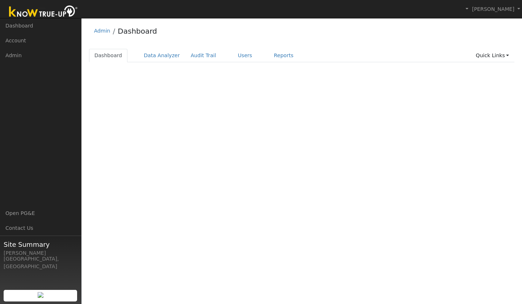 The image size is (522, 304). I want to click on a: Users, so click(245, 55).